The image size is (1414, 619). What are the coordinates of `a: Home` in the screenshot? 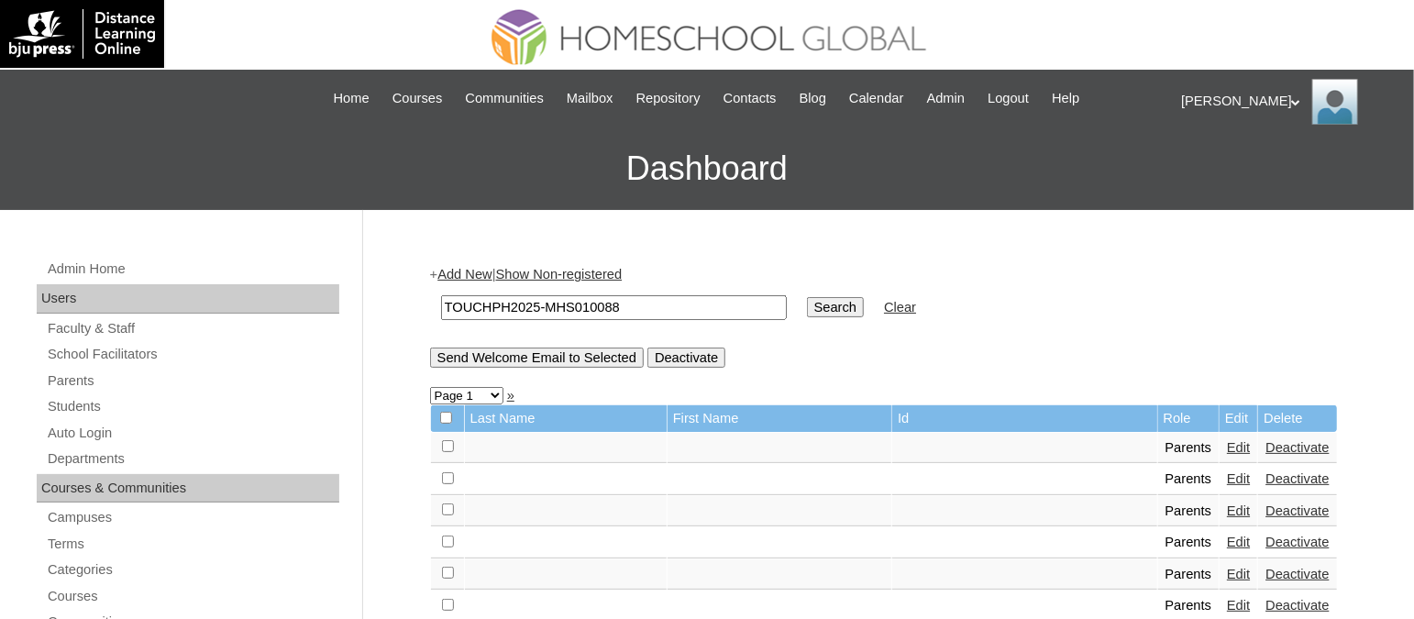 It's located at (351, 98).